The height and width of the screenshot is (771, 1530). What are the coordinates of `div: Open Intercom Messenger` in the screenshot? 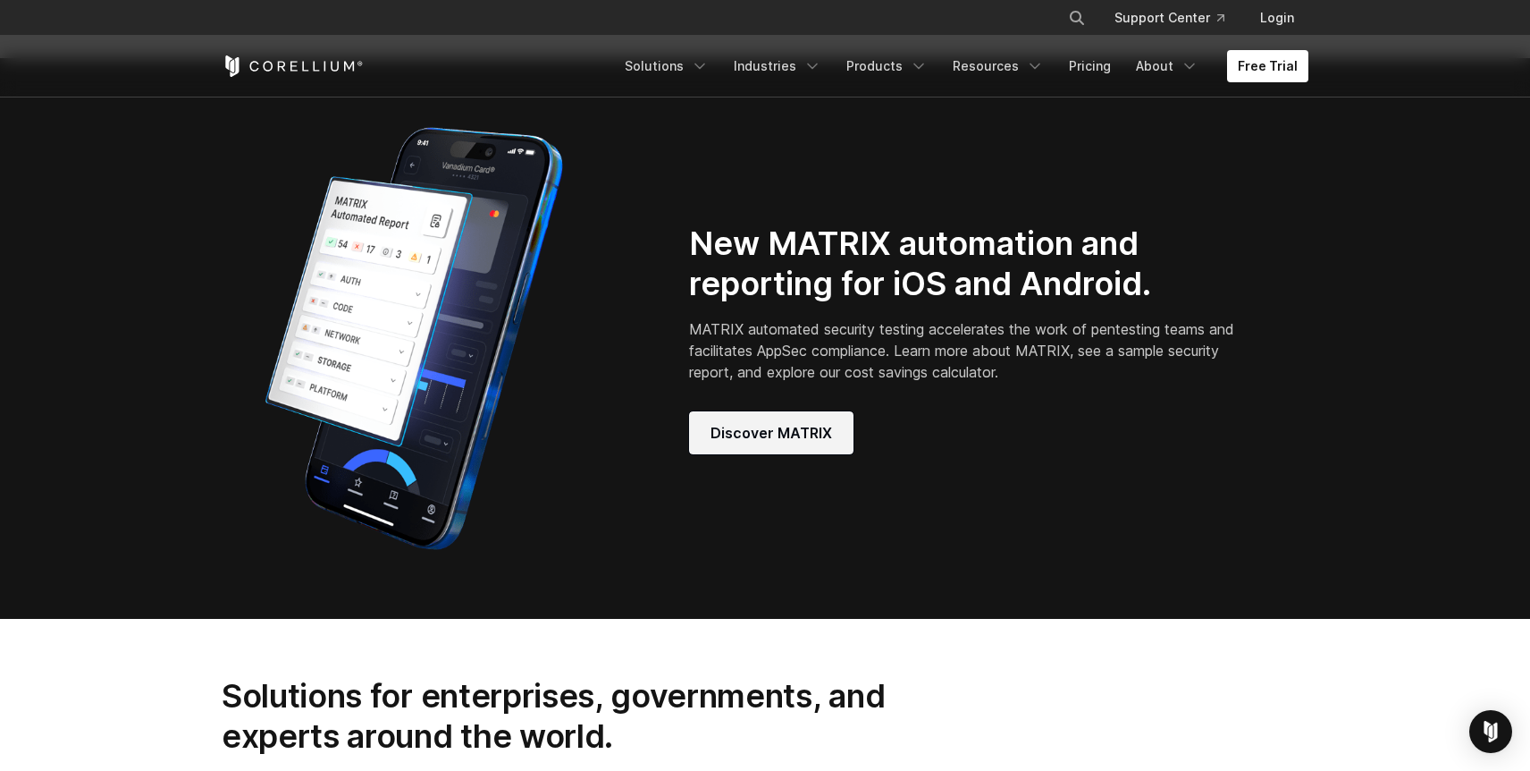 It's located at (1491, 731).